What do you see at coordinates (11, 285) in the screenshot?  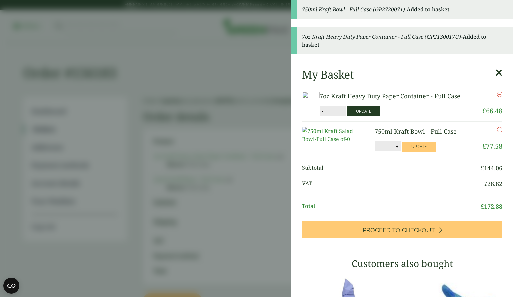 I see `button: Open CMP widget` at bounding box center [11, 285].